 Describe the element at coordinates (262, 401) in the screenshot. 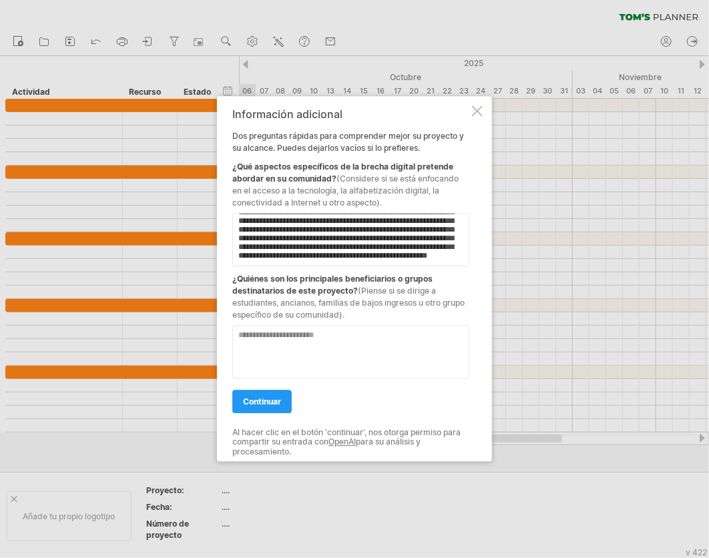

I see `a: continuar` at that location.